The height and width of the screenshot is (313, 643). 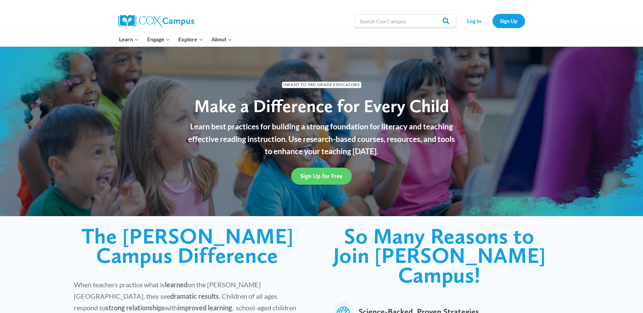 What do you see at coordinates (176, 285) in the screenshot?
I see `strong: learned` at bounding box center [176, 285].